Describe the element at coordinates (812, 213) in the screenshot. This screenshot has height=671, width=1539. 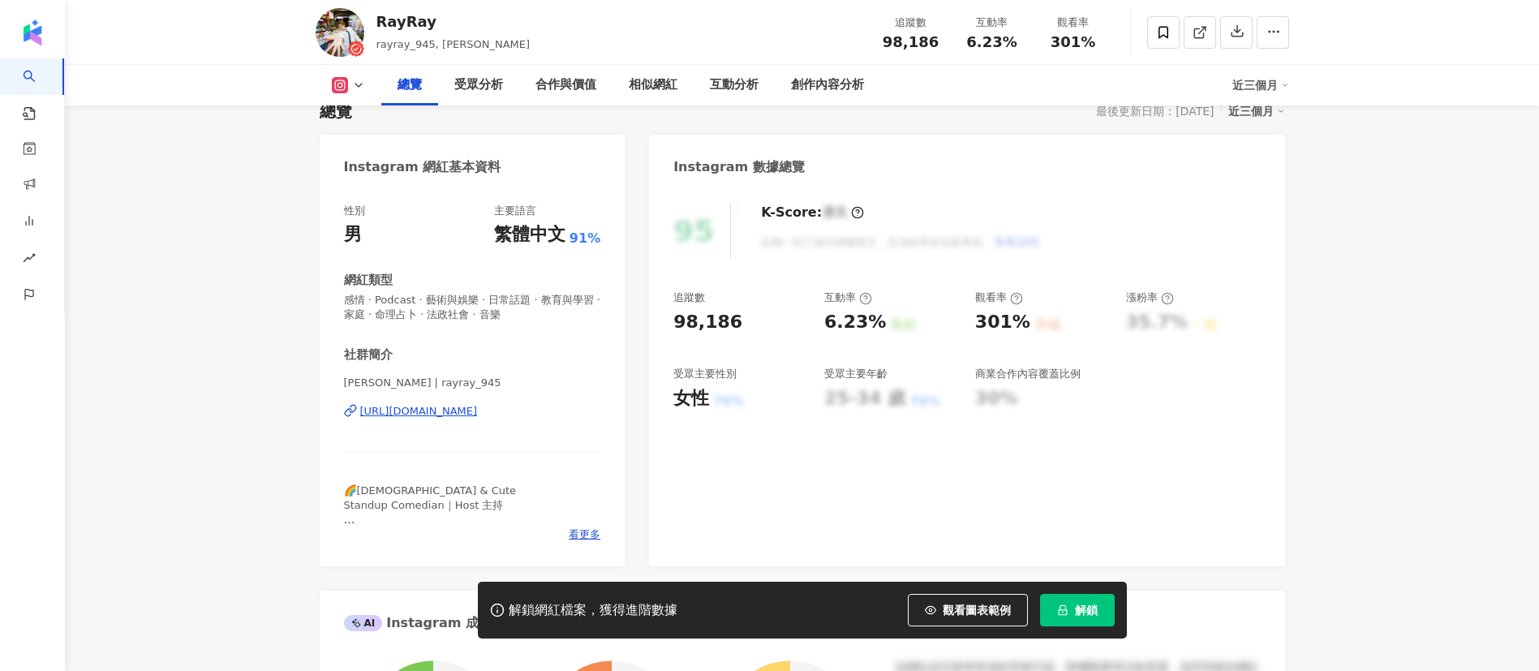
I see `div: K-Score :` at that location.